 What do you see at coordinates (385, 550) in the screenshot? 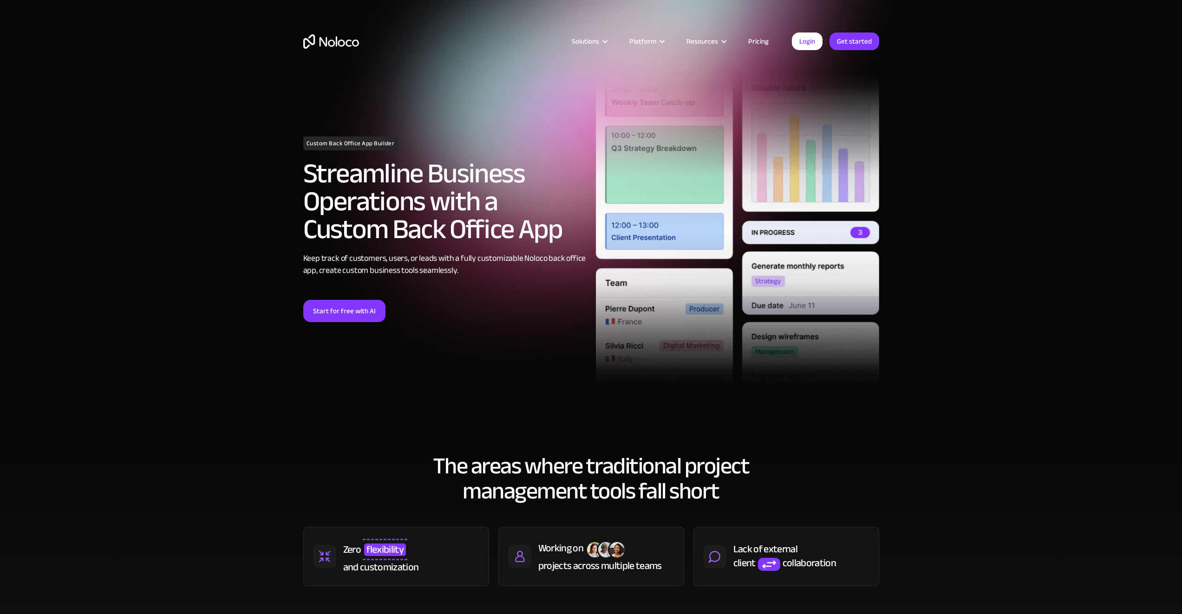
I see `span: flexibility` at bounding box center [385, 550].